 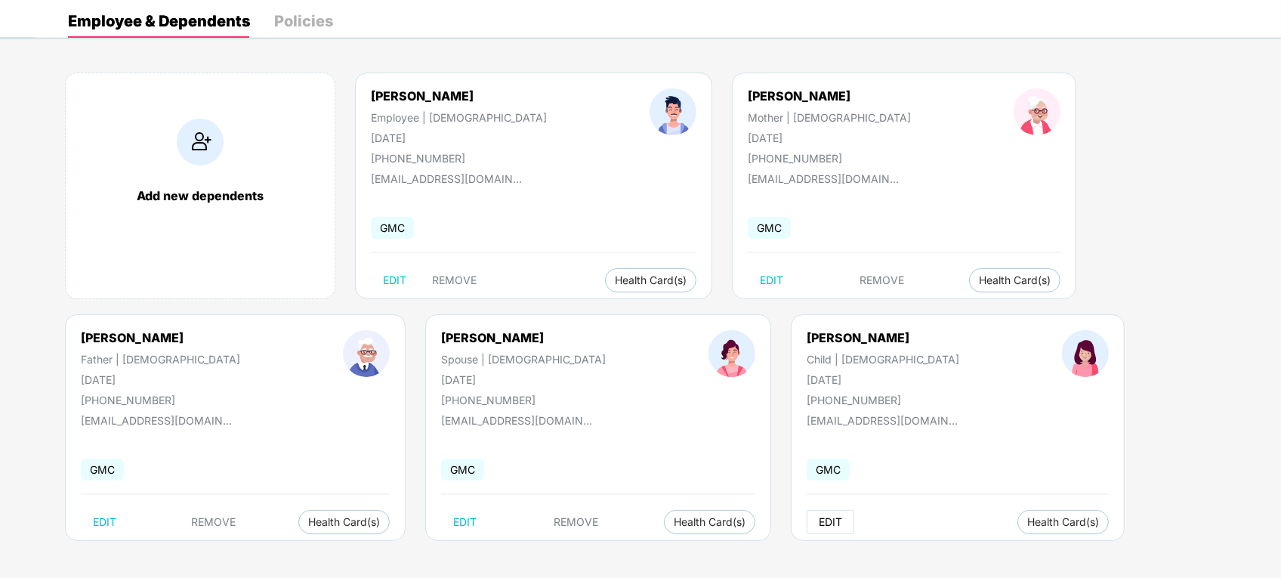 I want to click on div: Add new dependents, so click(x=200, y=196).